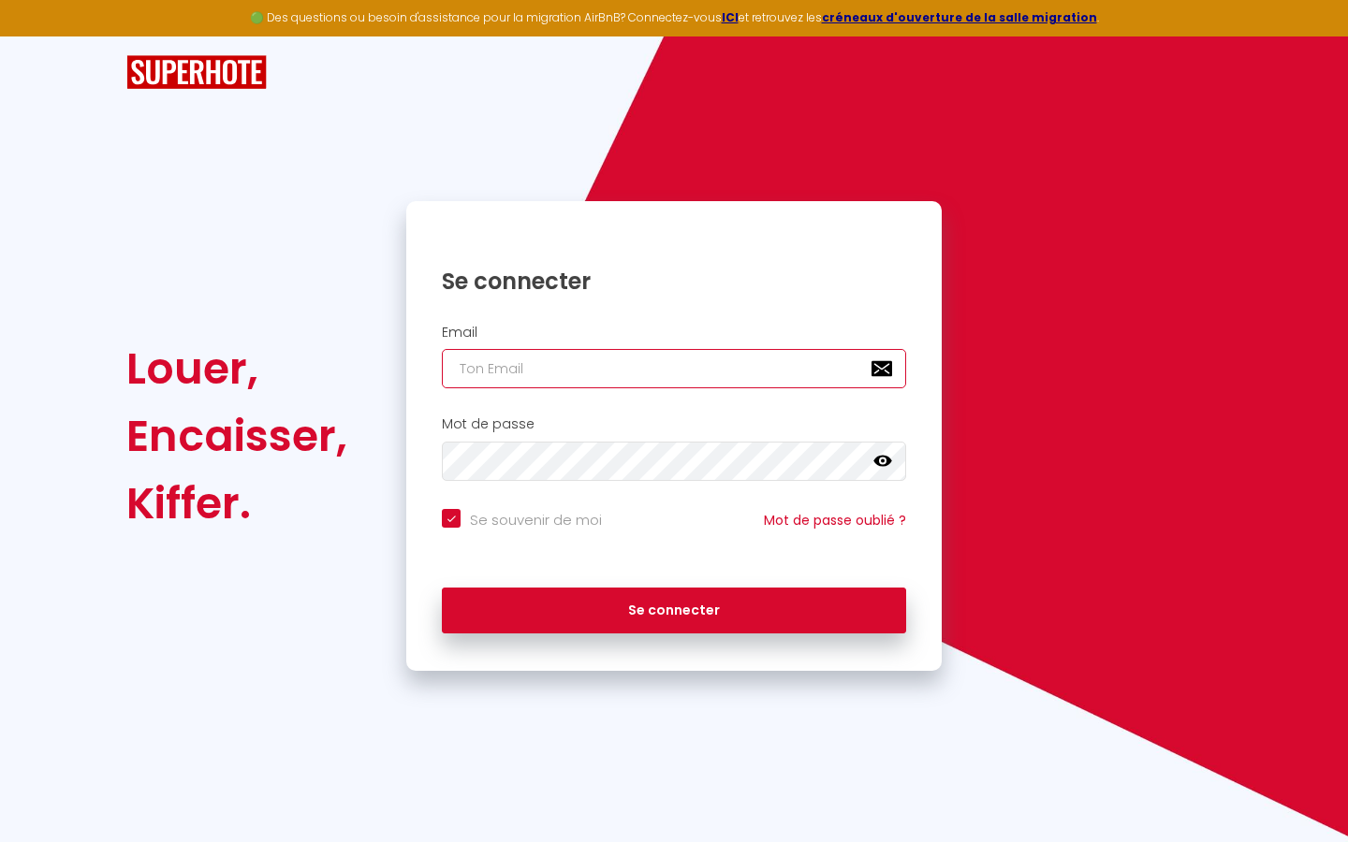  Describe the element at coordinates (43, 36) in the screenshot. I see `button: Ouvrir le widget de chat LiveChat` at that location.